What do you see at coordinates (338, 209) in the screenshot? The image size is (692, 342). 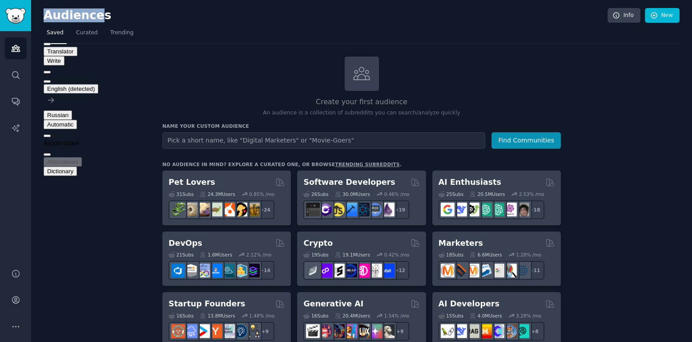 I see `img: learnjavascript` at bounding box center [338, 209].